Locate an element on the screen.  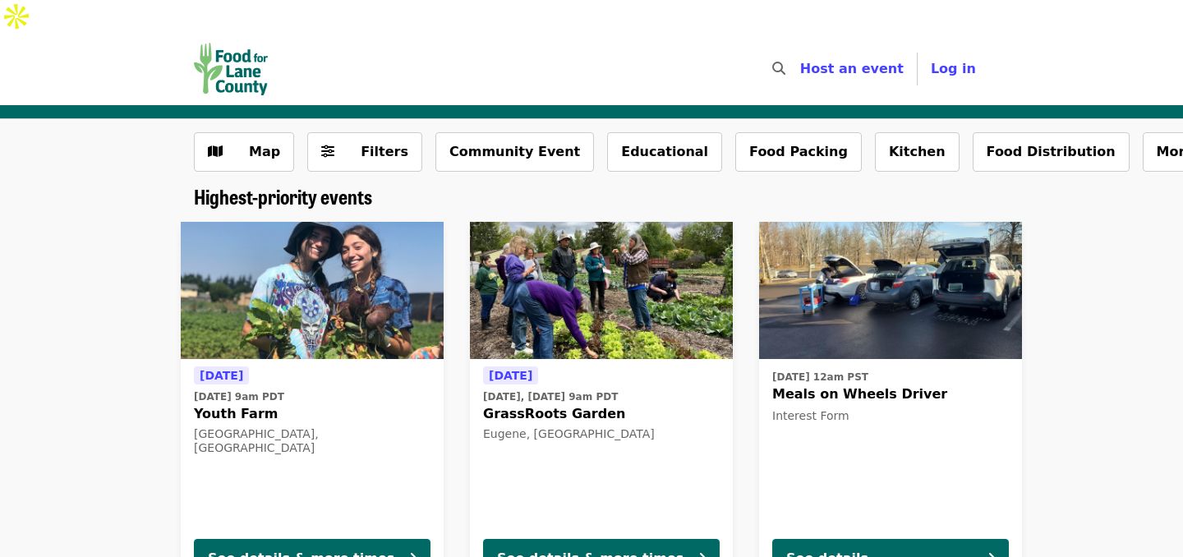
input: Search is located at coordinates (802, 69).